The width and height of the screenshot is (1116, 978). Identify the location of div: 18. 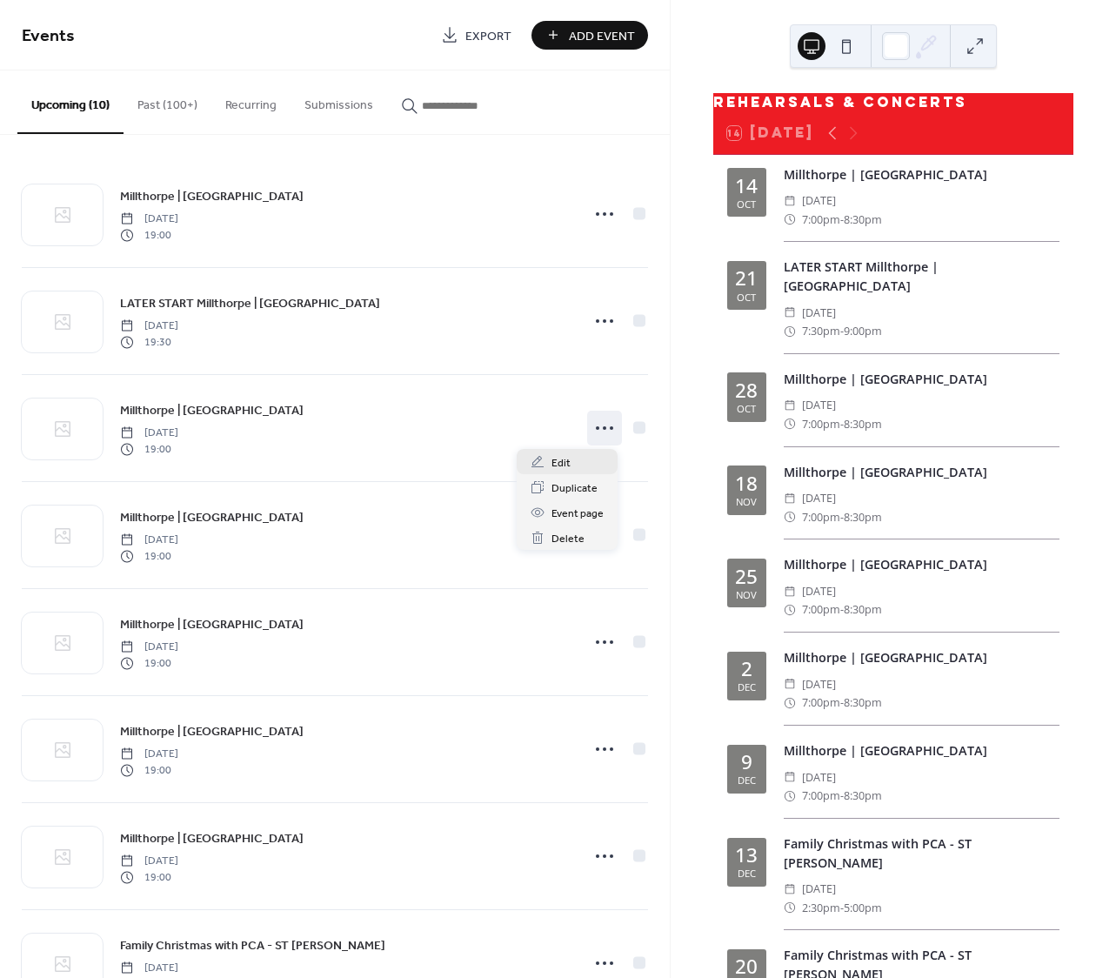
(747, 484).